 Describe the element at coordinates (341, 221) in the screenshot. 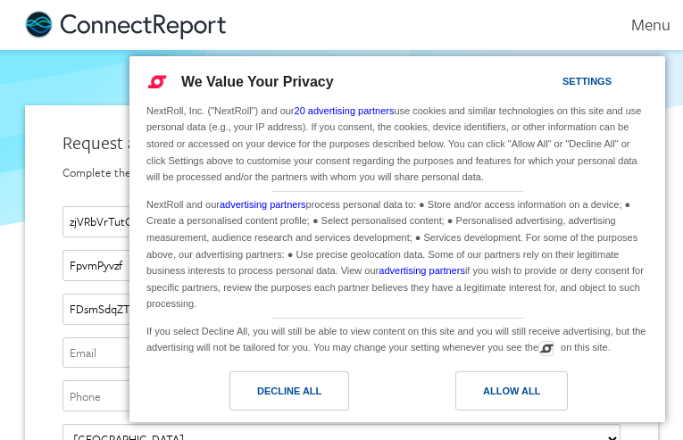

I see `input: First name` at that location.